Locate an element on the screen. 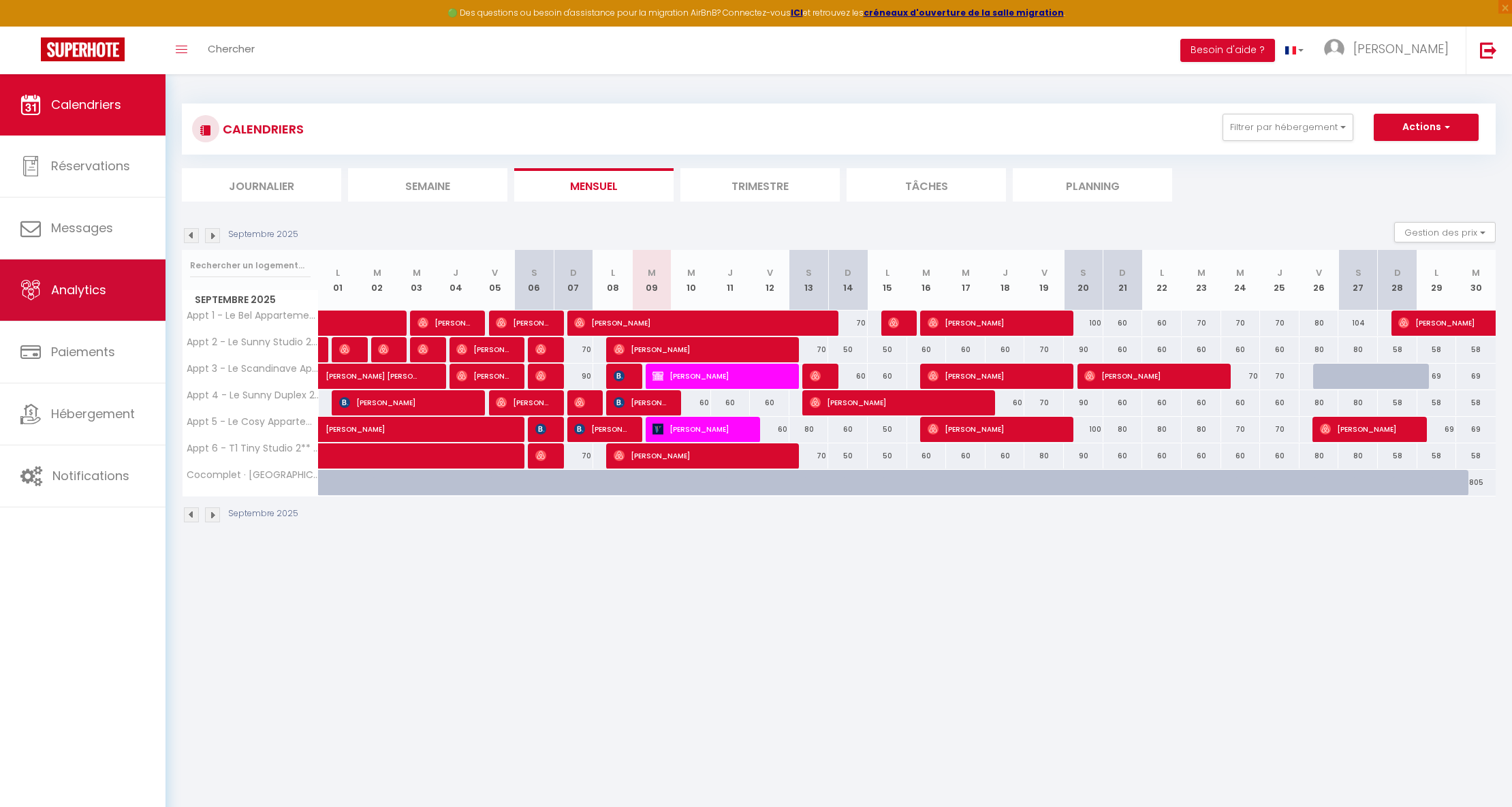 The image size is (1512, 807). span: Chercher is located at coordinates (231, 48).